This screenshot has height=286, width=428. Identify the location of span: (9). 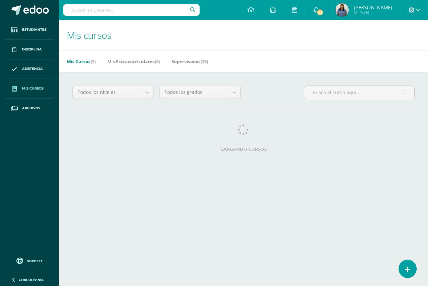
(93, 61).